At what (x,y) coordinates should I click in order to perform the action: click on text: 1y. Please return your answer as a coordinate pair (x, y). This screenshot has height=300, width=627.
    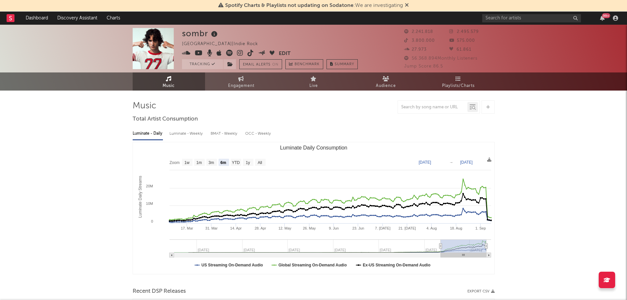
    Looking at the image, I should click on (248, 163).